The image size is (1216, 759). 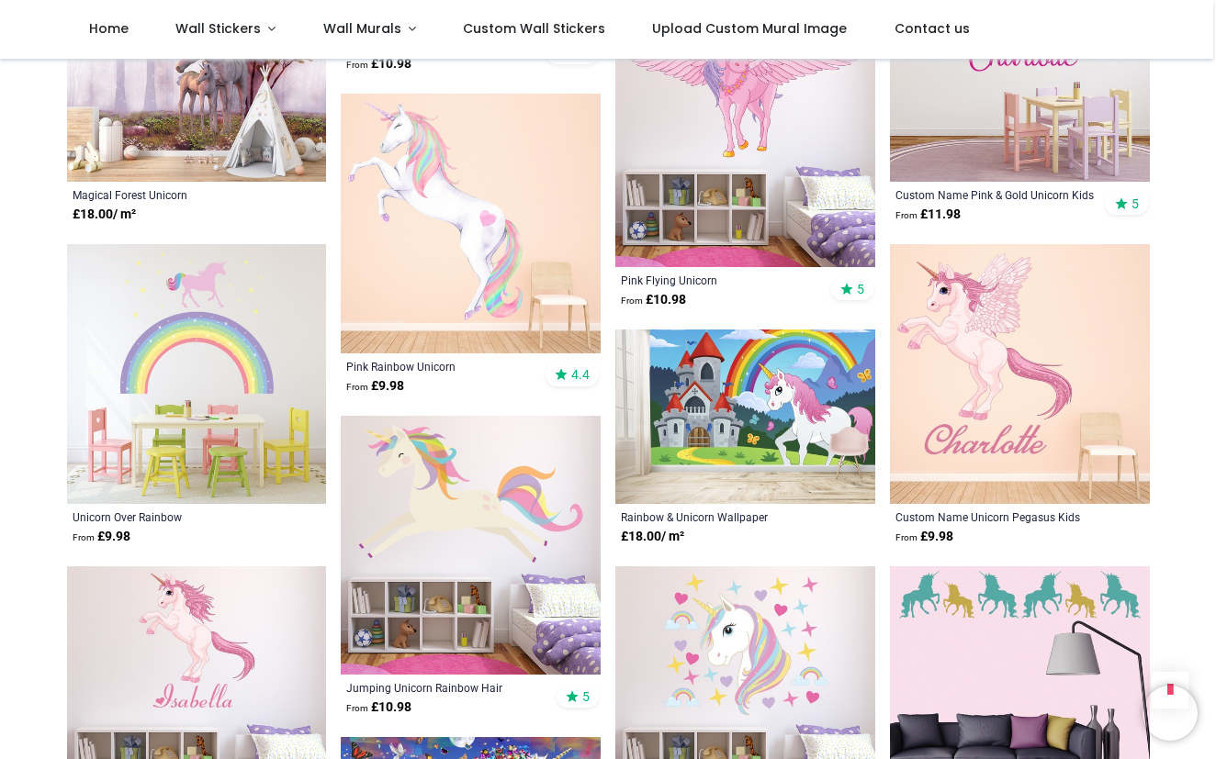 What do you see at coordinates (995, 195) in the screenshot?
I see `div: Custom Name Pink & Gold Unicorn Kids Room` at bounding box center [995, 195].